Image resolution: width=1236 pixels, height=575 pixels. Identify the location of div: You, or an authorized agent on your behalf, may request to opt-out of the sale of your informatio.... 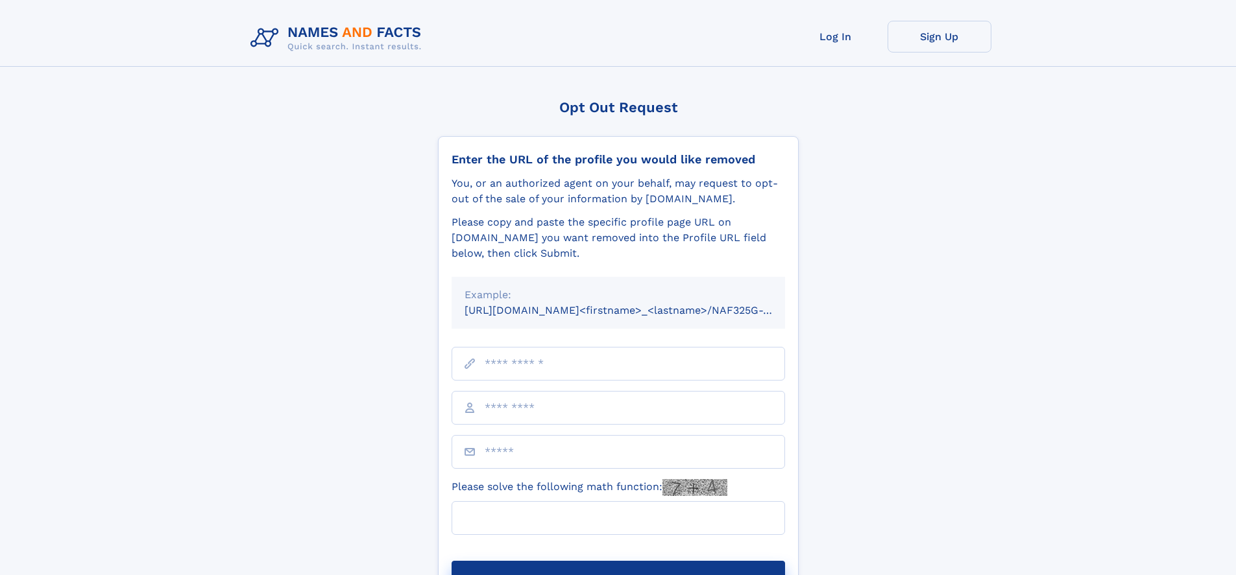
(618, 191).